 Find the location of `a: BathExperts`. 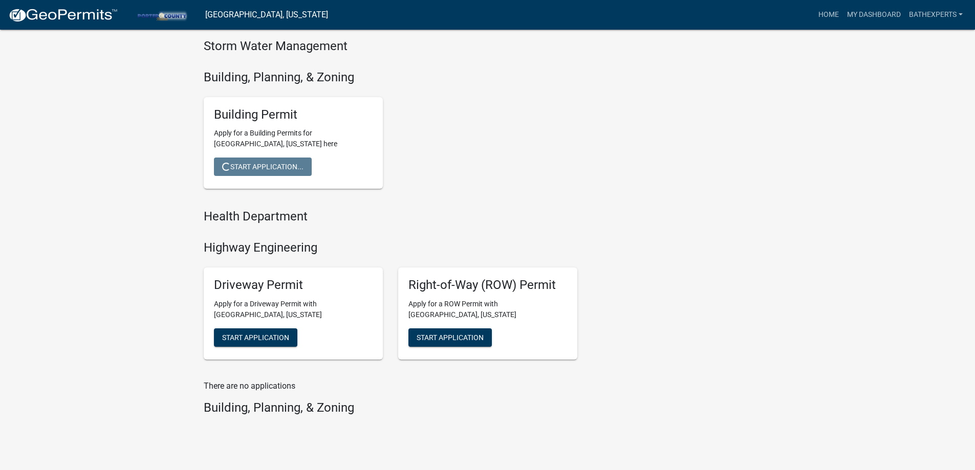

a: BathExperts is located at coordinates (936, 15).